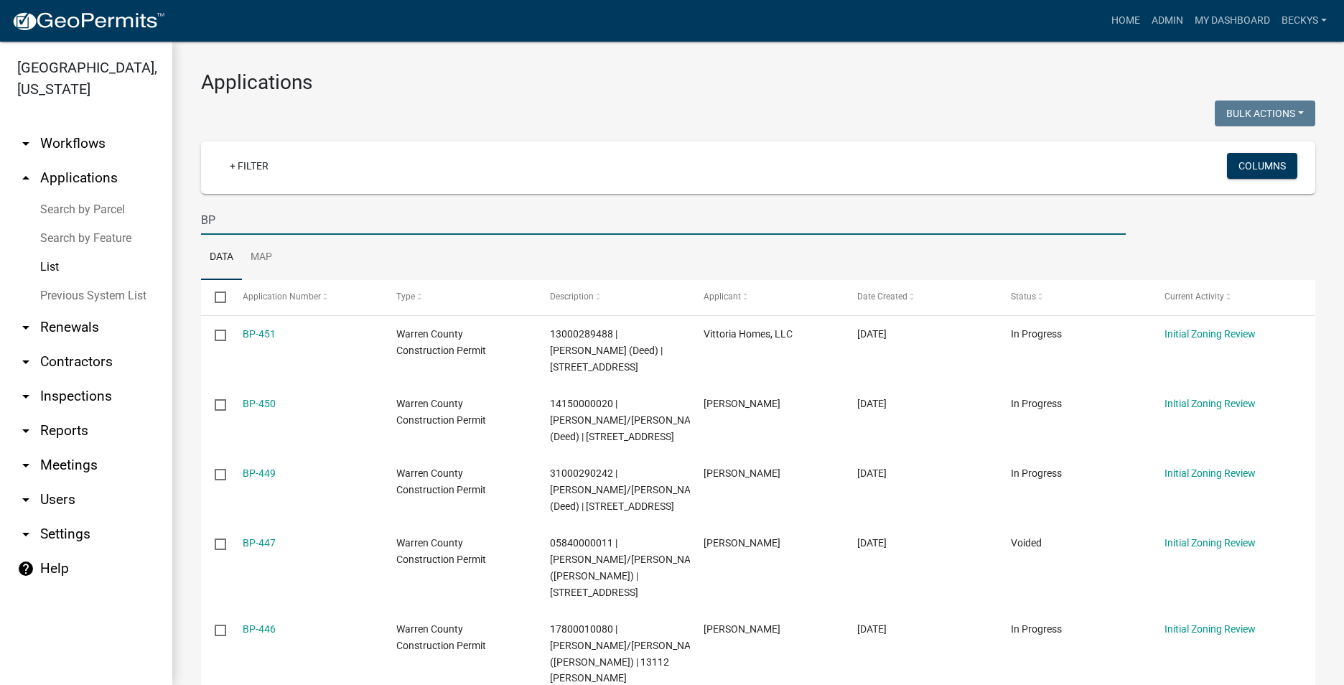 The image size is (1344, 685). What do you see at coordinates (259, 403) in the screenshot?
I see `a: BP-450` at bounding box center [259, 403].